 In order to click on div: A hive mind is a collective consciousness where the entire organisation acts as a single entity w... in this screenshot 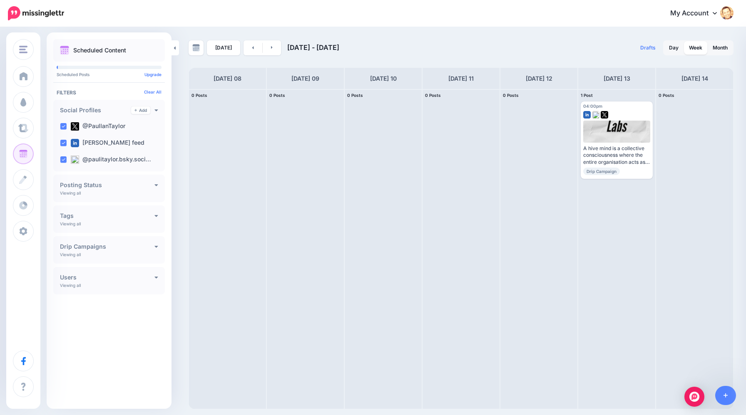, I will do `click(617, 155)`.